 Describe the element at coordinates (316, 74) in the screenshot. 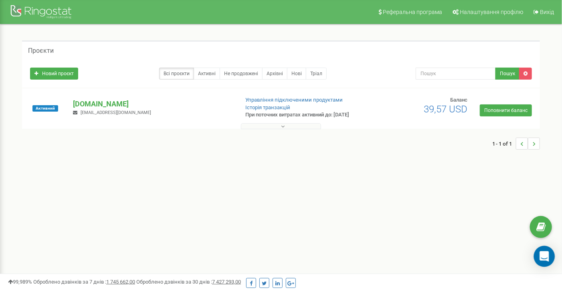

I see `a: Тріал` at that location.